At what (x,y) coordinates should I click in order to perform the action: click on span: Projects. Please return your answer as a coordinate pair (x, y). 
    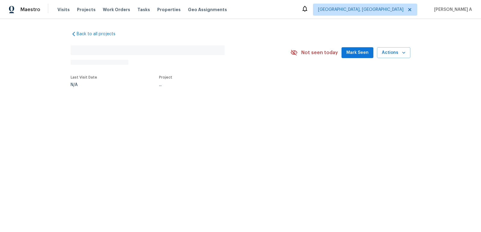
    Looking at the image, I should click on (86, 10).